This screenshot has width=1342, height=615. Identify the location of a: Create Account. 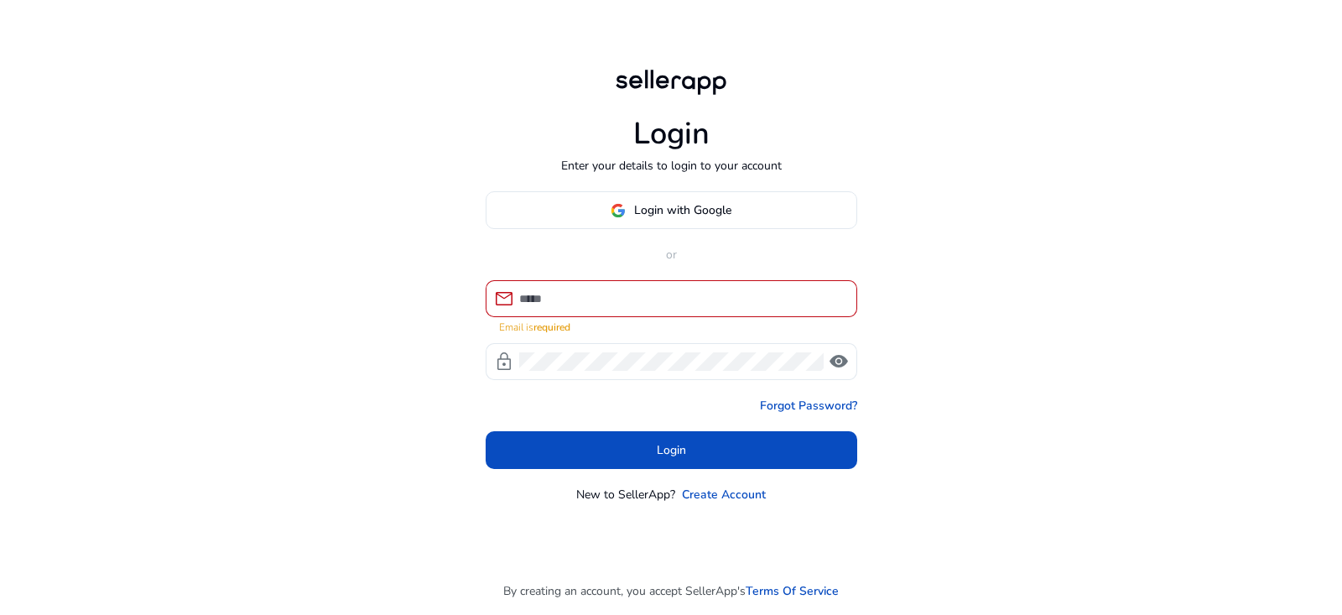
(724, 494).